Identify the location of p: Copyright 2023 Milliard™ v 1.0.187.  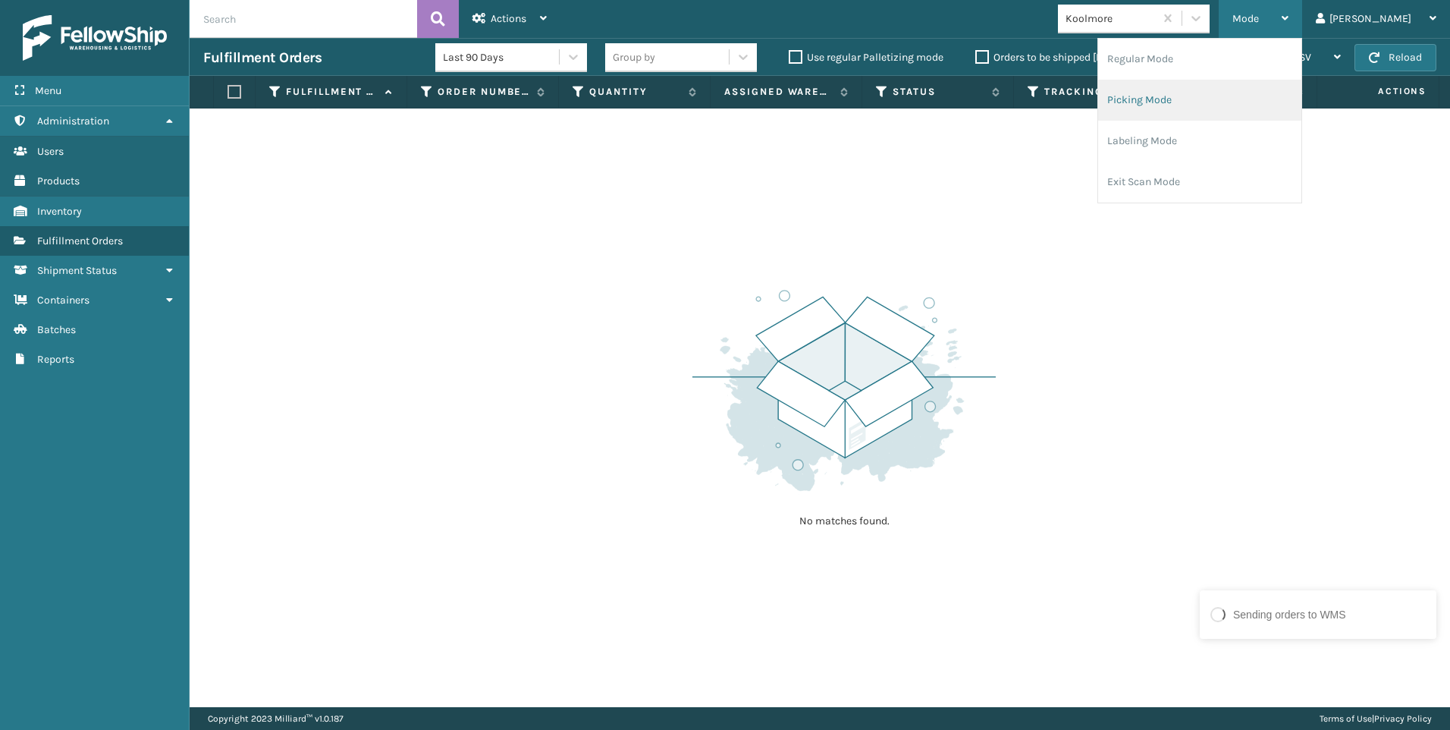
(275, 718).